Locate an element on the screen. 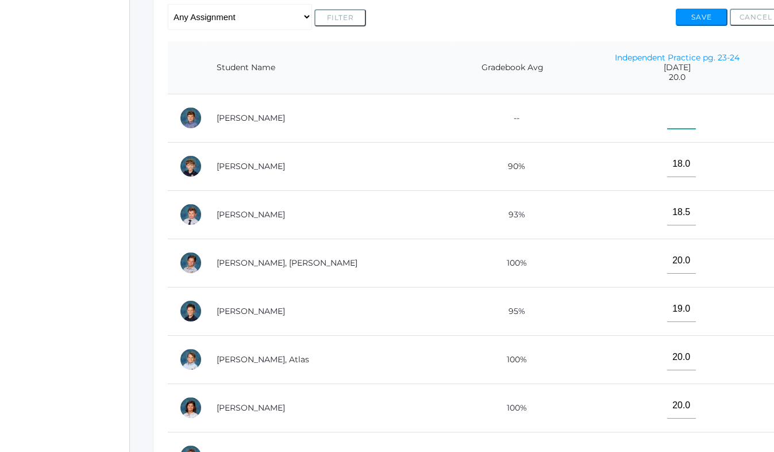  div: Atlas Doss is located at coordinates (191, 359).